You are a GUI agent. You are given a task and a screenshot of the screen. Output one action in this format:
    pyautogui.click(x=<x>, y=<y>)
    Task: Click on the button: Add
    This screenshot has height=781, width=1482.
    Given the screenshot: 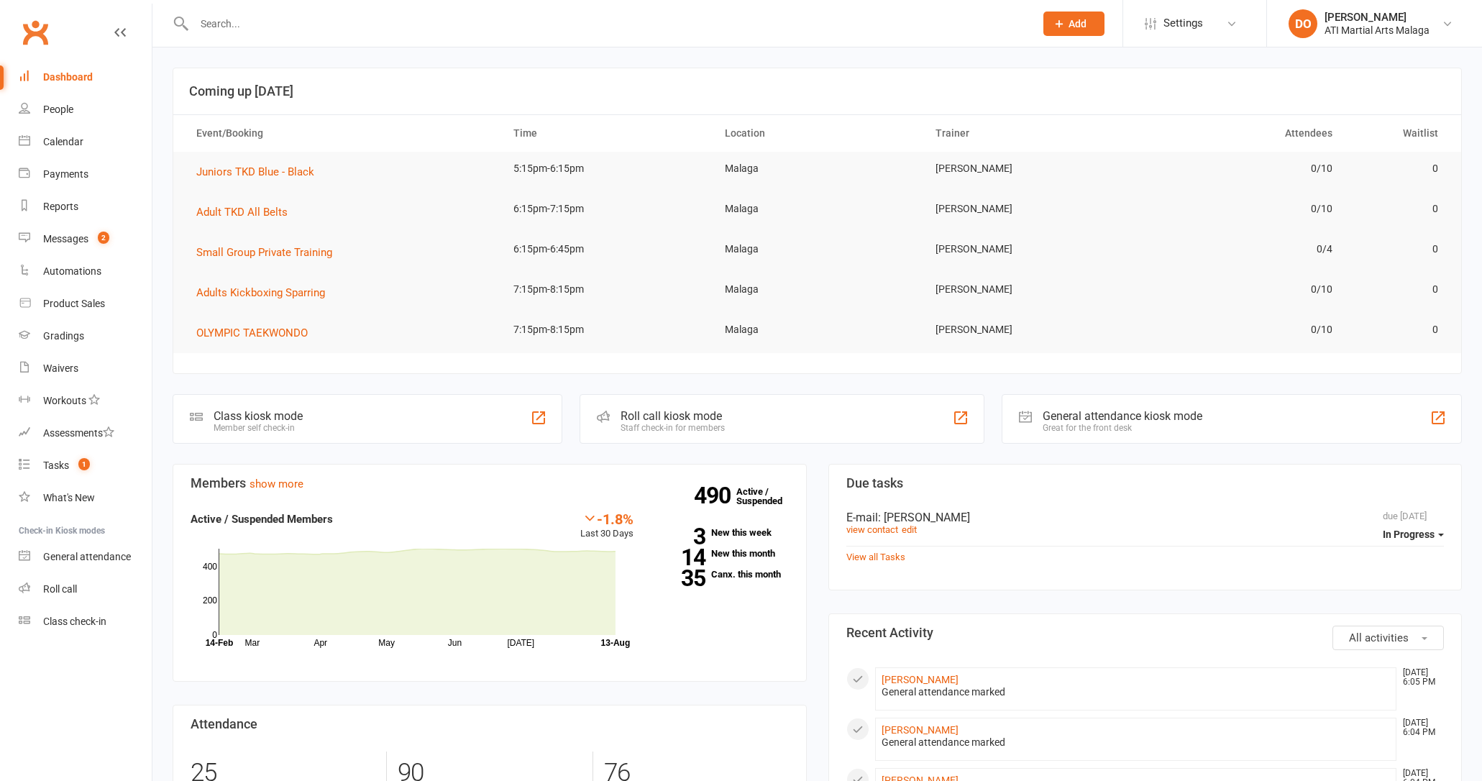 What is the action you would take?
    pyautogui.click(x=1073, y=24)
    